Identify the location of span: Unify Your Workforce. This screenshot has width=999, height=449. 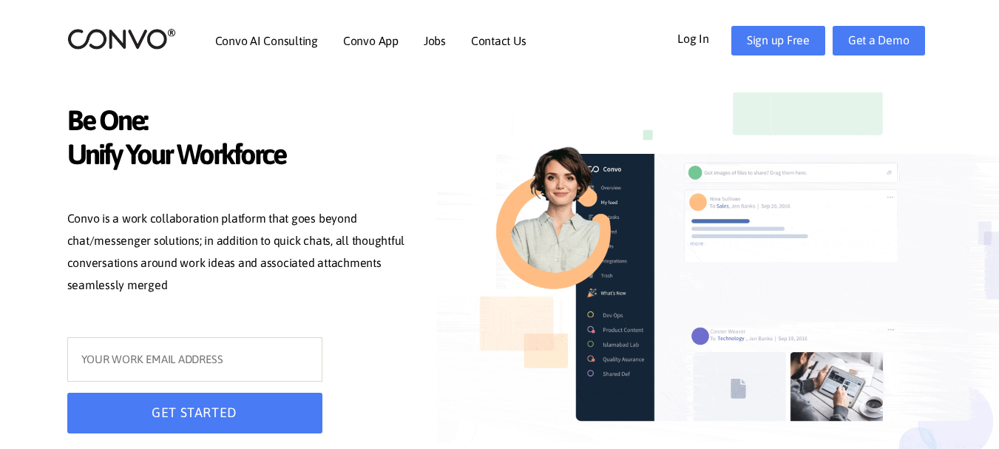
(241, 156).